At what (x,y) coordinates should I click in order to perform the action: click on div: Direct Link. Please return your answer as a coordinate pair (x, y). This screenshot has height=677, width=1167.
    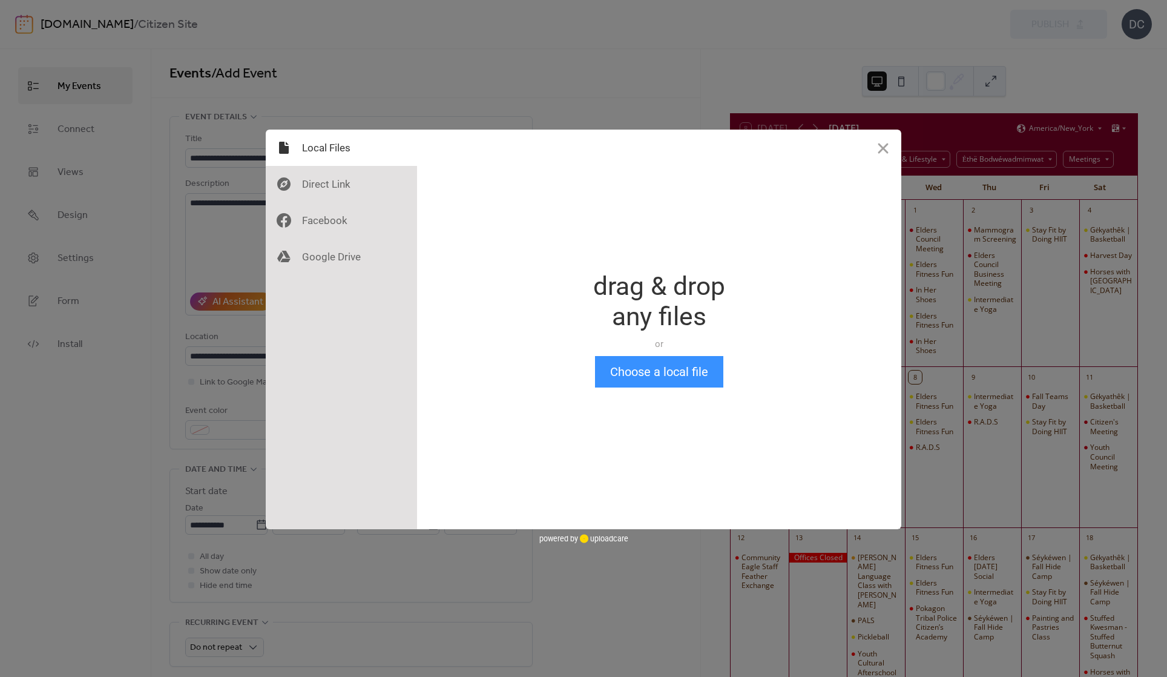
    Looking at the image, I should click on (341, 184).